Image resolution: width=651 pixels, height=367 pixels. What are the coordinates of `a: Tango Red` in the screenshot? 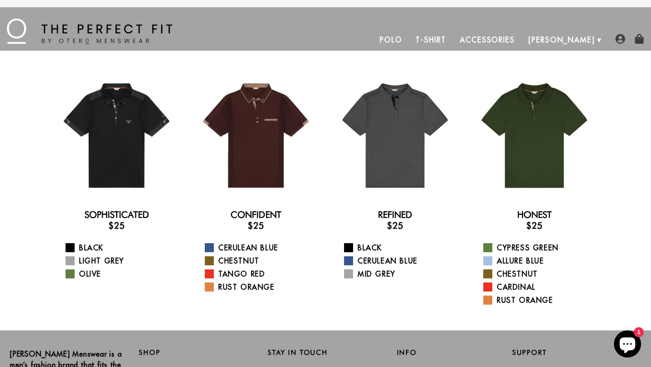 It's located at (261, 274).